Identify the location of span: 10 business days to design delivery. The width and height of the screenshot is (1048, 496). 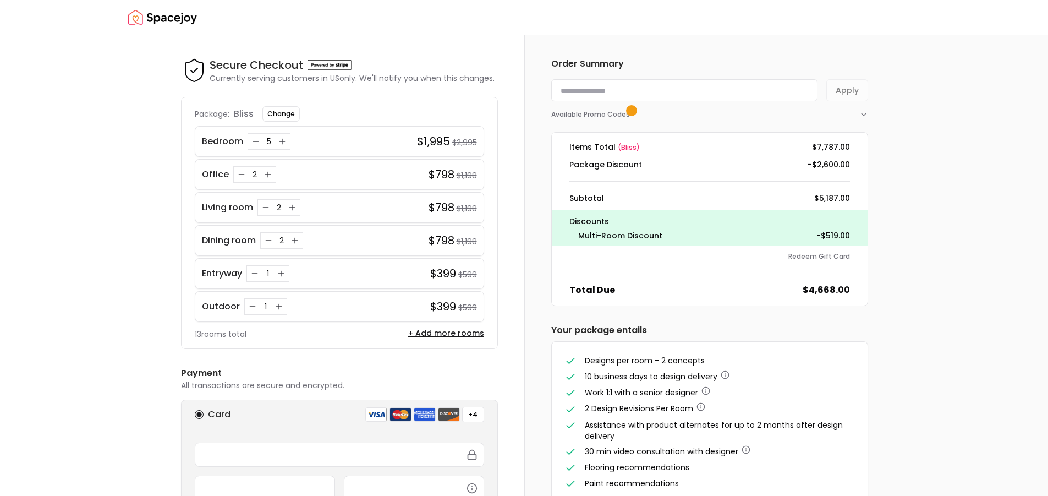
(651, 376).